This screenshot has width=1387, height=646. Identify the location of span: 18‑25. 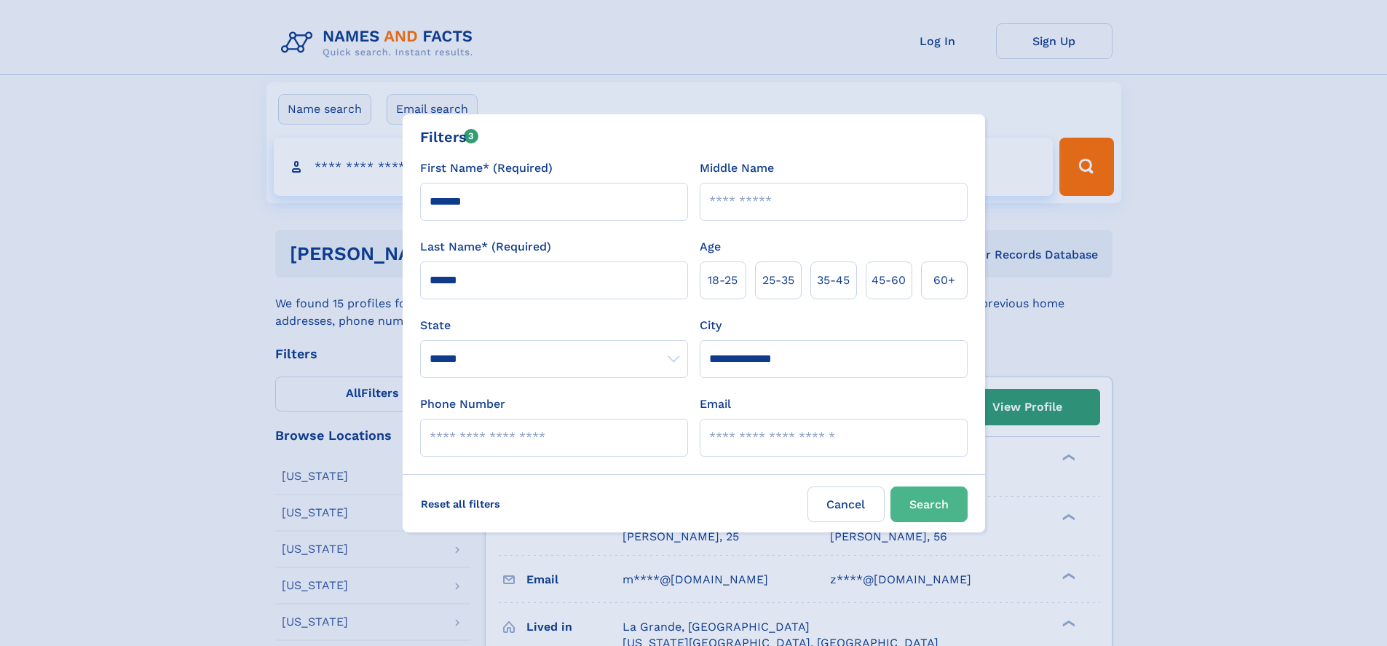
(722, 280).